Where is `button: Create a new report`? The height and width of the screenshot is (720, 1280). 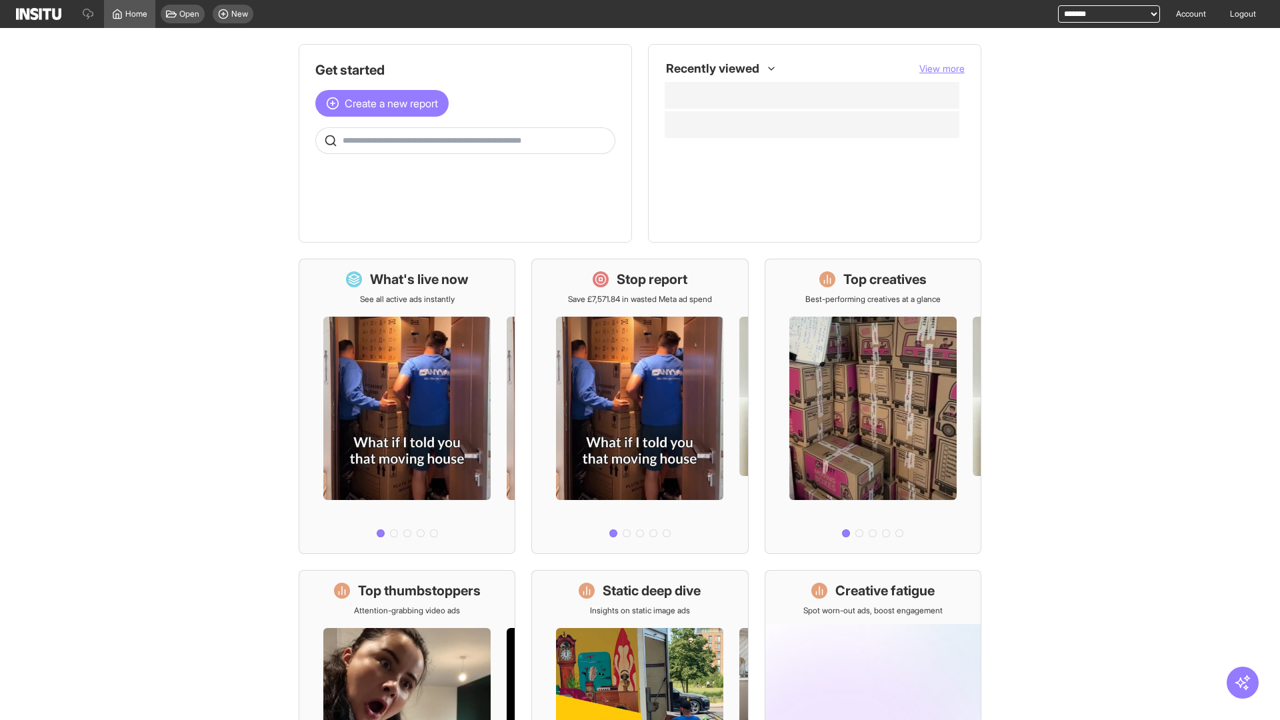
button: Create a new report is located at coordinates (382, 103).